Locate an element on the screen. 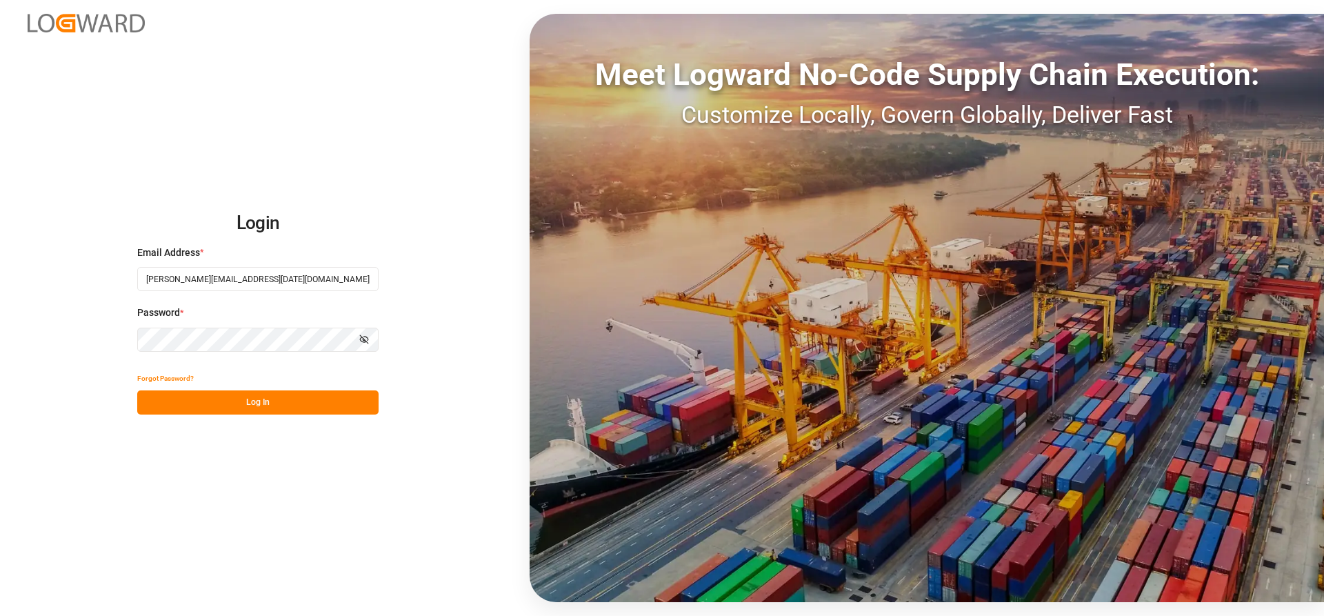 Image resolution: width=1324 pixels, height=616 pixels. button: Log In is located at coordinates (258, 402).